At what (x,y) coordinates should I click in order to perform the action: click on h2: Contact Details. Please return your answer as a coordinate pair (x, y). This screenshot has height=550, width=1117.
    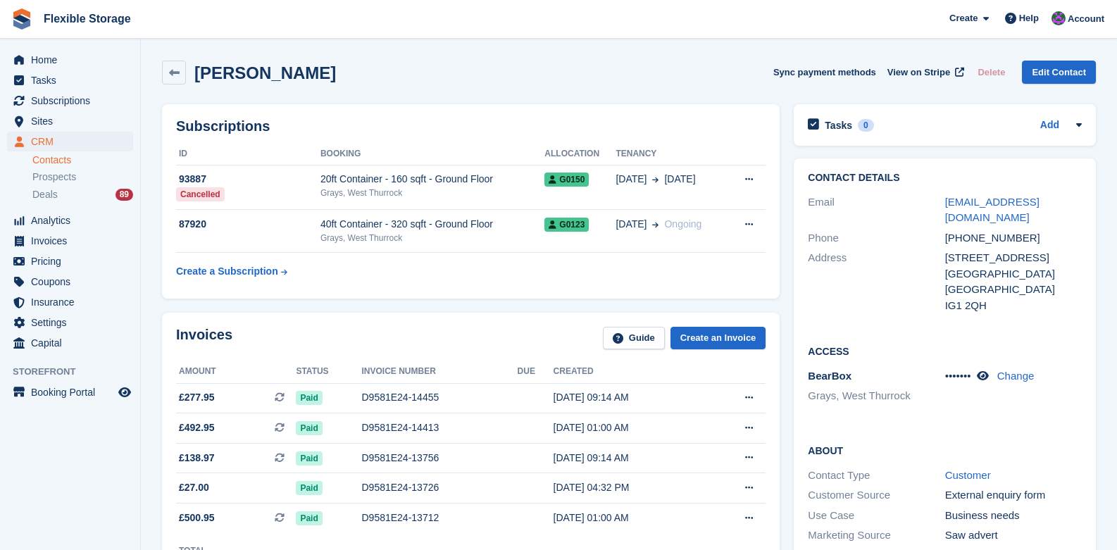
    Looking at the image, I should click on (944, 178).